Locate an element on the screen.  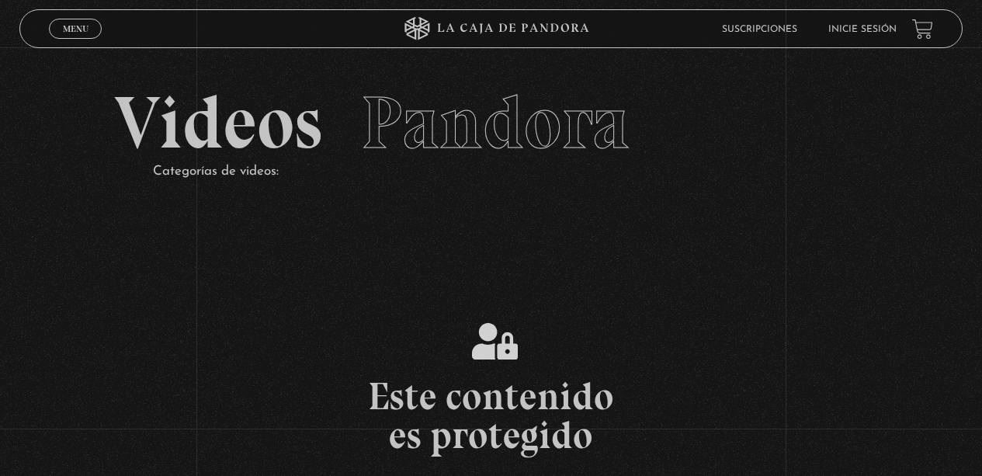
a: View your shopping cart is located at coordinates (922, 29).